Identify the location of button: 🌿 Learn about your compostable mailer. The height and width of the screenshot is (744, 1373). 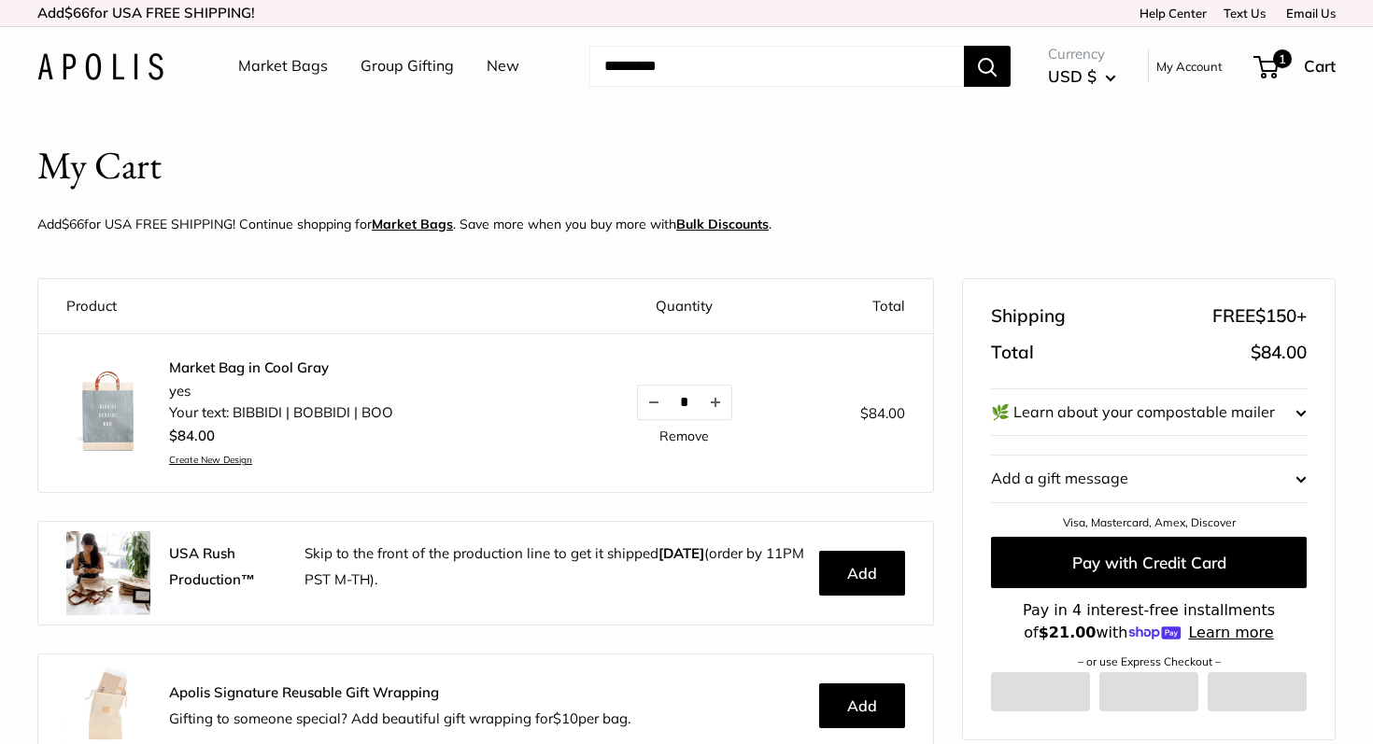
(1149, 413).